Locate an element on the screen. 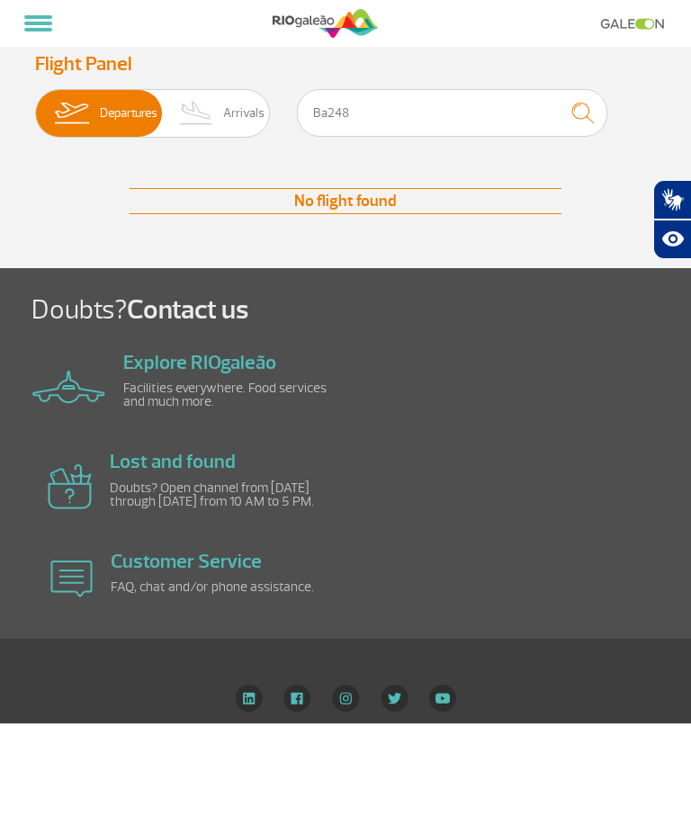 The height and width of the screenshot is (826, 691). p: FAQ, chat and/or phone assistance. is located at coordinates (214, 587).